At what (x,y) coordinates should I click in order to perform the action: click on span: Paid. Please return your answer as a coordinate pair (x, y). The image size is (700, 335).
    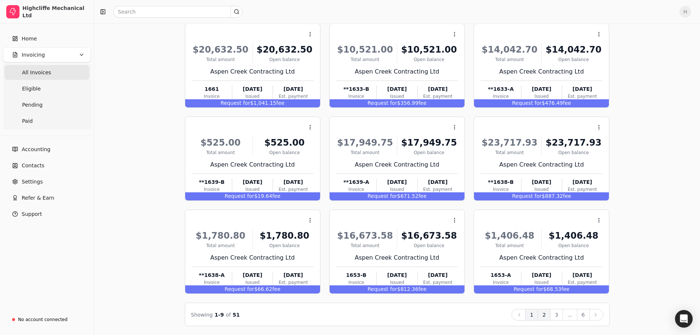
    Looking at the image, I should click on (27, 121).